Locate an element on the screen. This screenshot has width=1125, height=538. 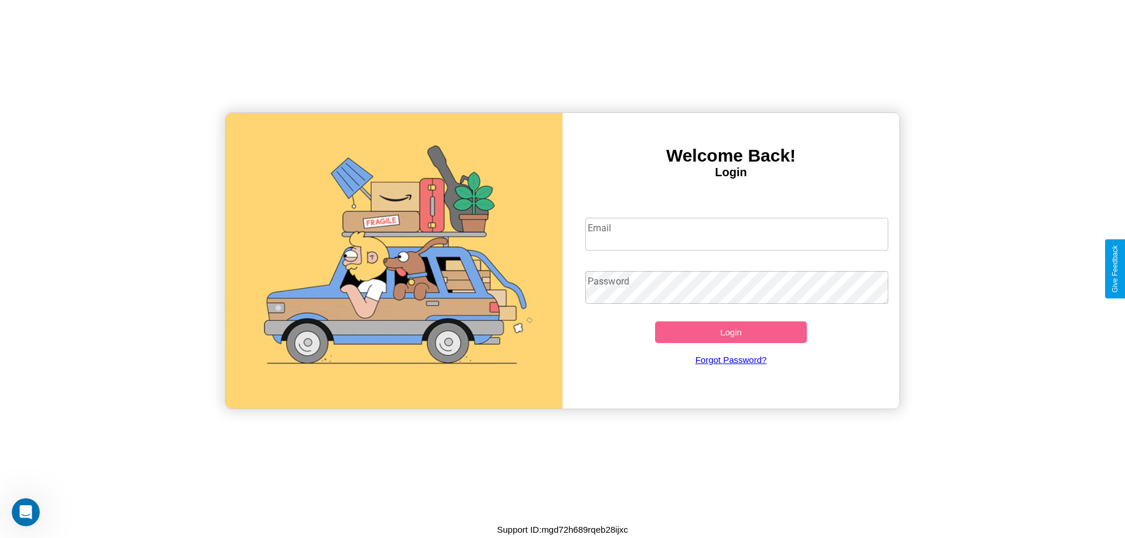
a: Forgot Password? is located at coordinates (731, 360).